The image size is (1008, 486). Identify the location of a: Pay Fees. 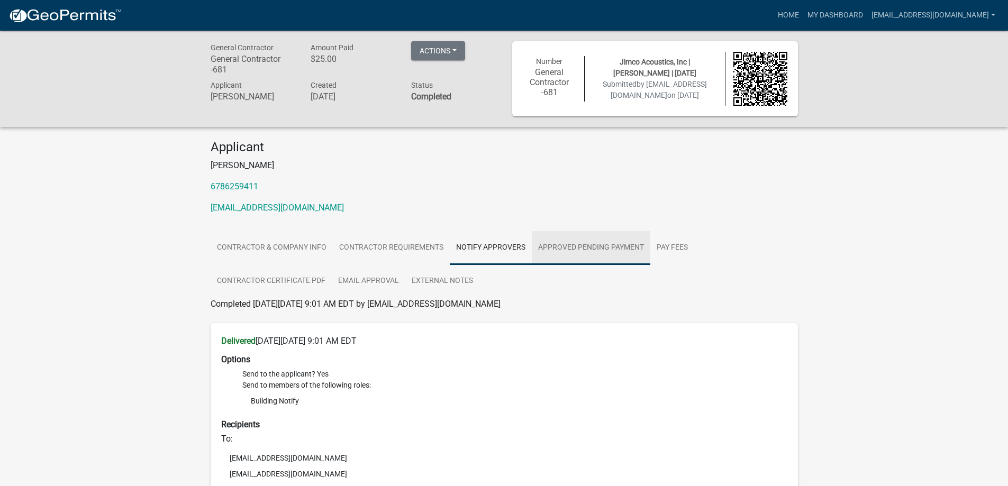
(672, 248).